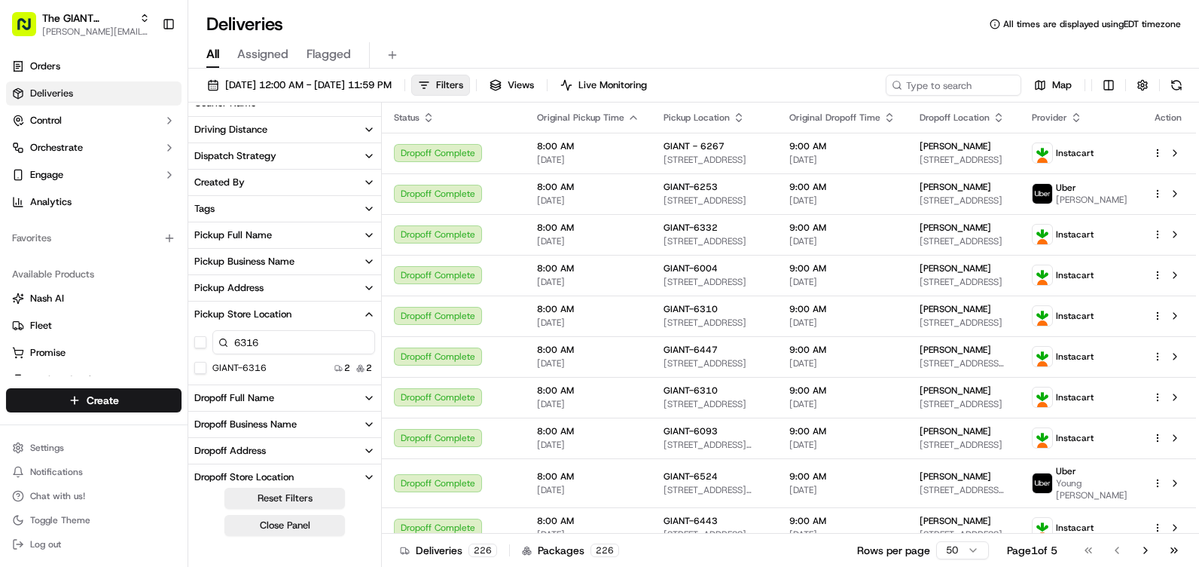  I want to click on div: Pickup Address, so click(229, 288).